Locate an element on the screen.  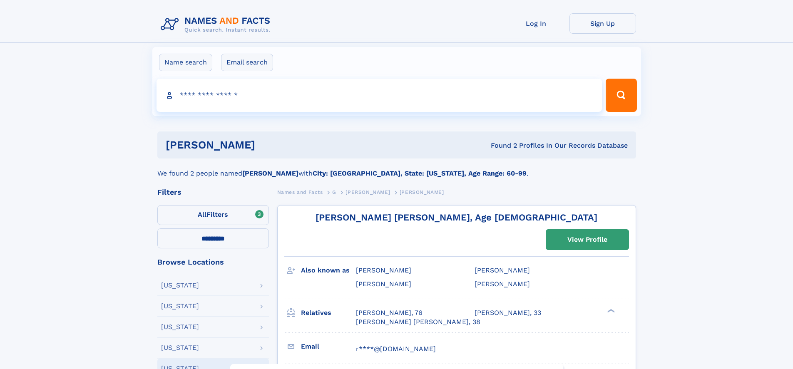
label: Filters is located at coordinates (213, 215).